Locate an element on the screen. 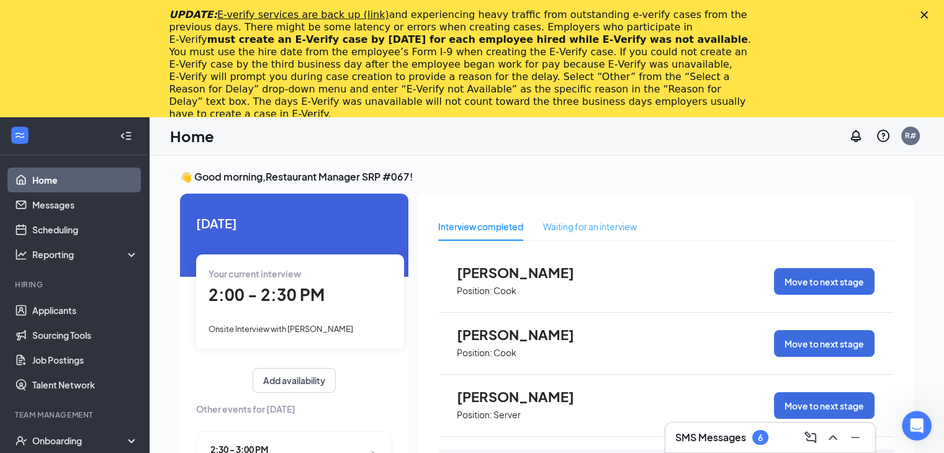 The image size is (944, 453). a: Applicants is located at coordinates (85, 310).